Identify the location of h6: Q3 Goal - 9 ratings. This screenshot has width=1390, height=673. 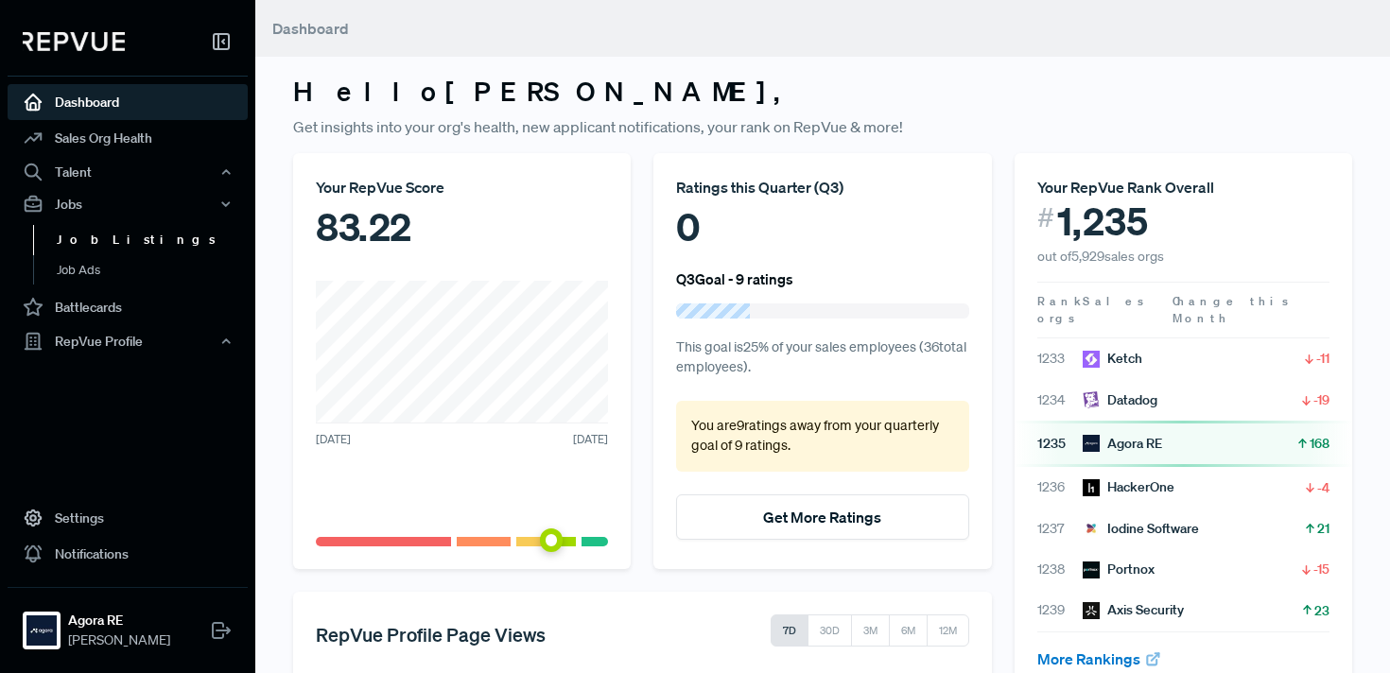
(735, 279).